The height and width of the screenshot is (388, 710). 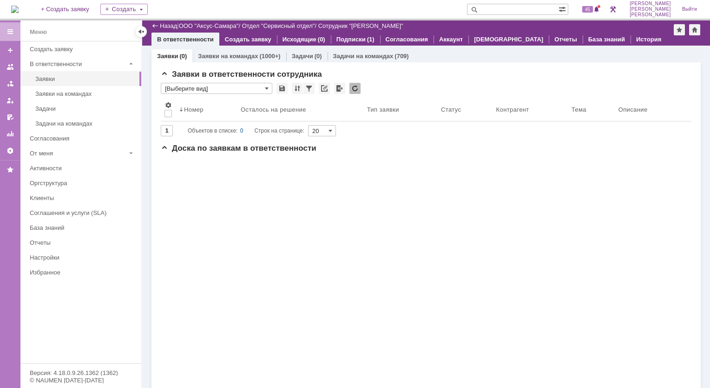 What do you see at coordinates (83, 212) in the screenshot?
I see `a: Соглашения и услуги (SLA)` at bounding box center [83, 212].